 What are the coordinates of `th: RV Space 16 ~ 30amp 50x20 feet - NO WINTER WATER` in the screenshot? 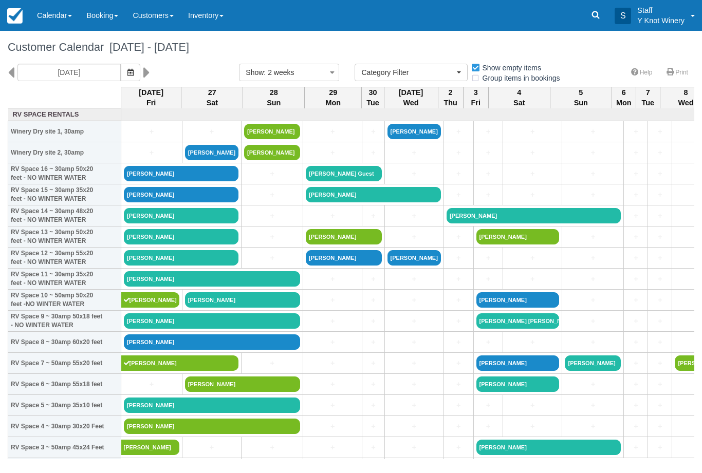 It's located at (65, 174).